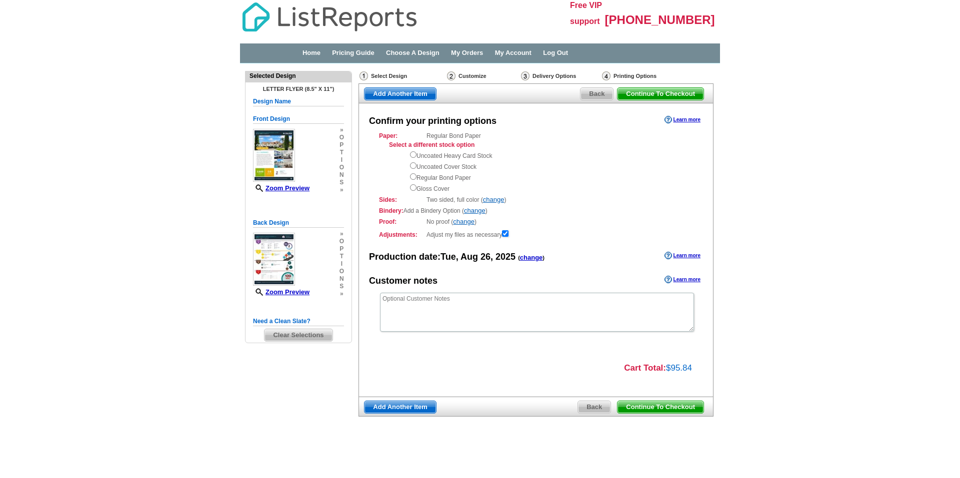 This screenshot has height=478, width=960. What do you see at coordinates (536, 222) in the screenshot?
I see `div: No proof ( )` at bounding box center [536, 222].